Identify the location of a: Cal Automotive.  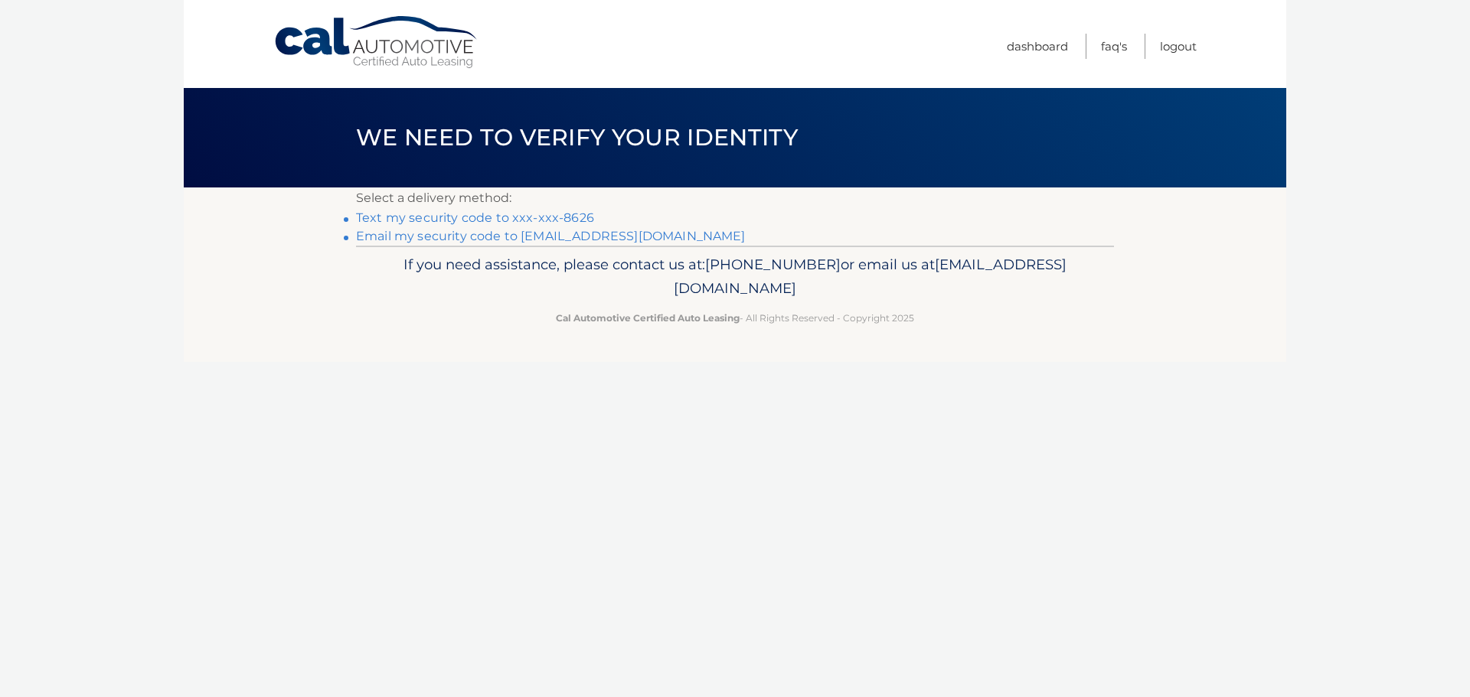
(377, 42).